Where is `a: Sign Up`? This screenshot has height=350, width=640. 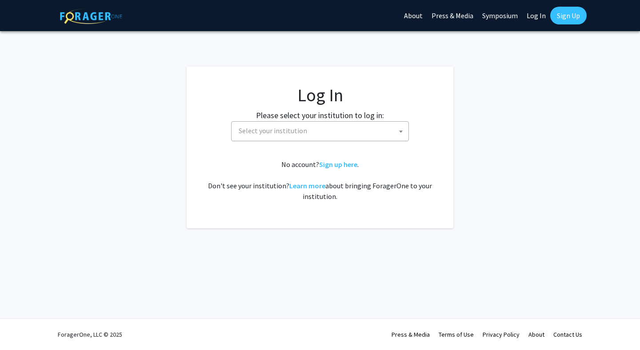 a: Sign Up is located at coordinates (568, 16).